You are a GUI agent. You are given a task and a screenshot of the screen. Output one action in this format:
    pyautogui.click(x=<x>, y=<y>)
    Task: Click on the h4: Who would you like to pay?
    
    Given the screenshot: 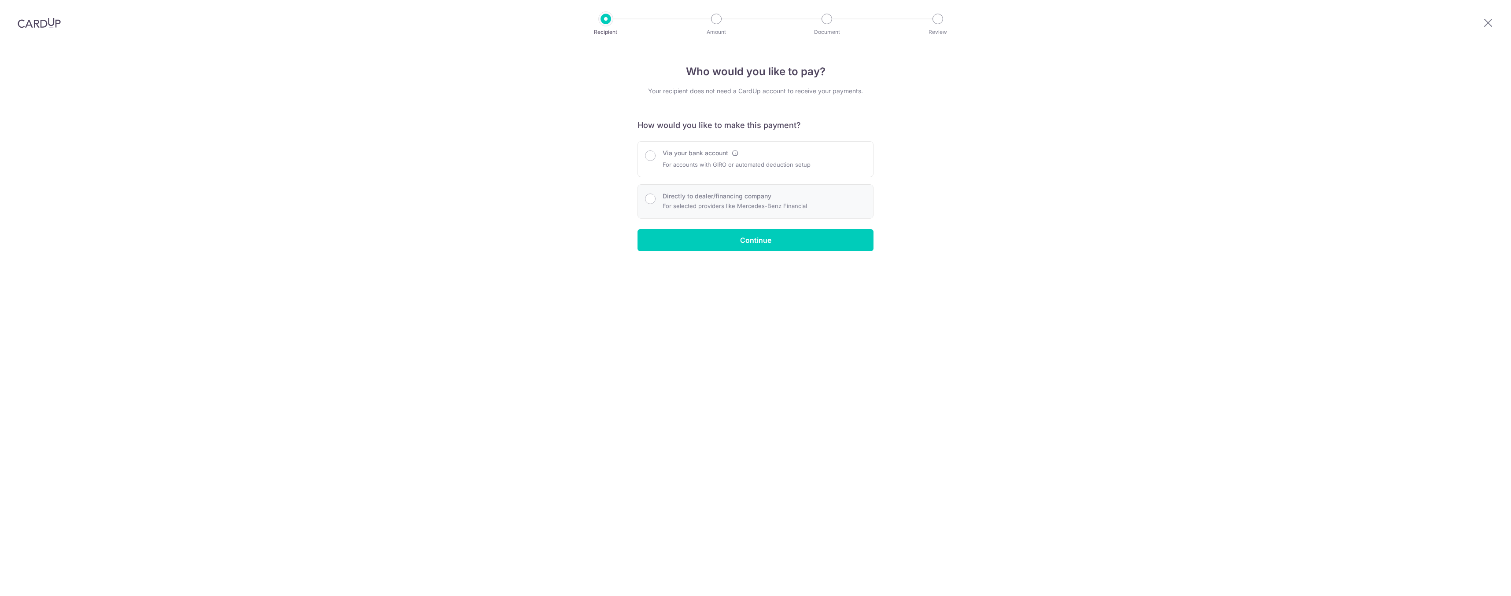 What is the action you would take?
    pyautogui.click(x=755, y=72)
    